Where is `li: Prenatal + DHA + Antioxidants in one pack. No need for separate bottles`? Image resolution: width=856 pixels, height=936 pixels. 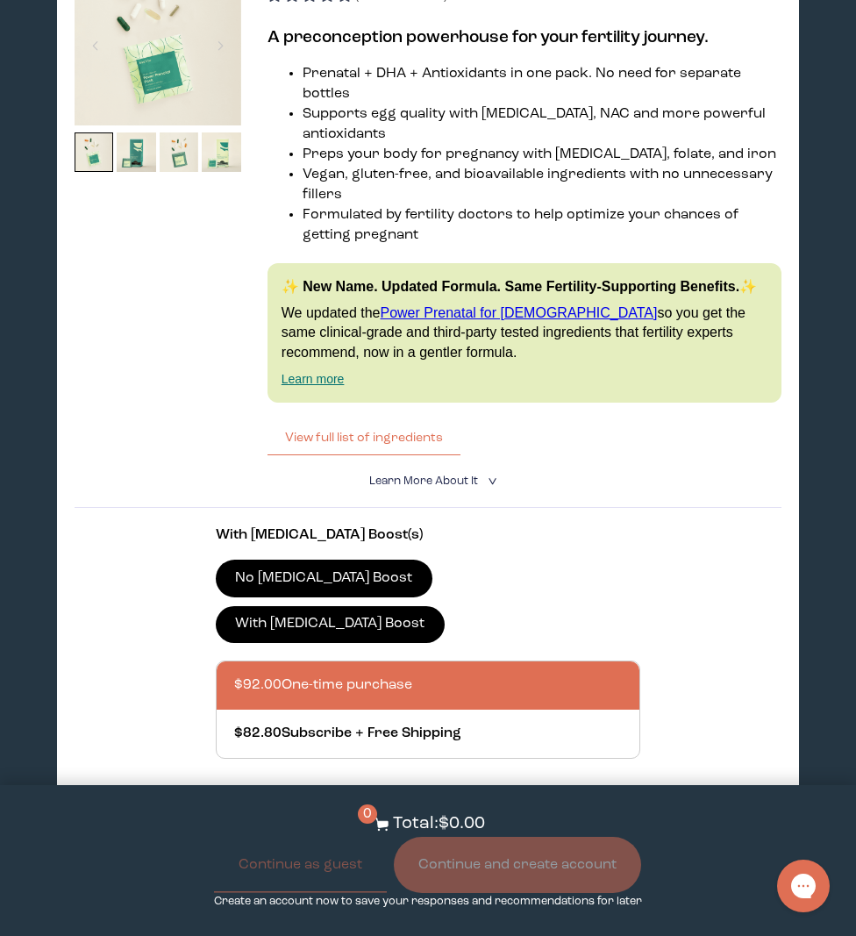
li: Prenatal + DHA + Antioxidants in one pack. No need for separate bottles is located at coordinates (542, 84).